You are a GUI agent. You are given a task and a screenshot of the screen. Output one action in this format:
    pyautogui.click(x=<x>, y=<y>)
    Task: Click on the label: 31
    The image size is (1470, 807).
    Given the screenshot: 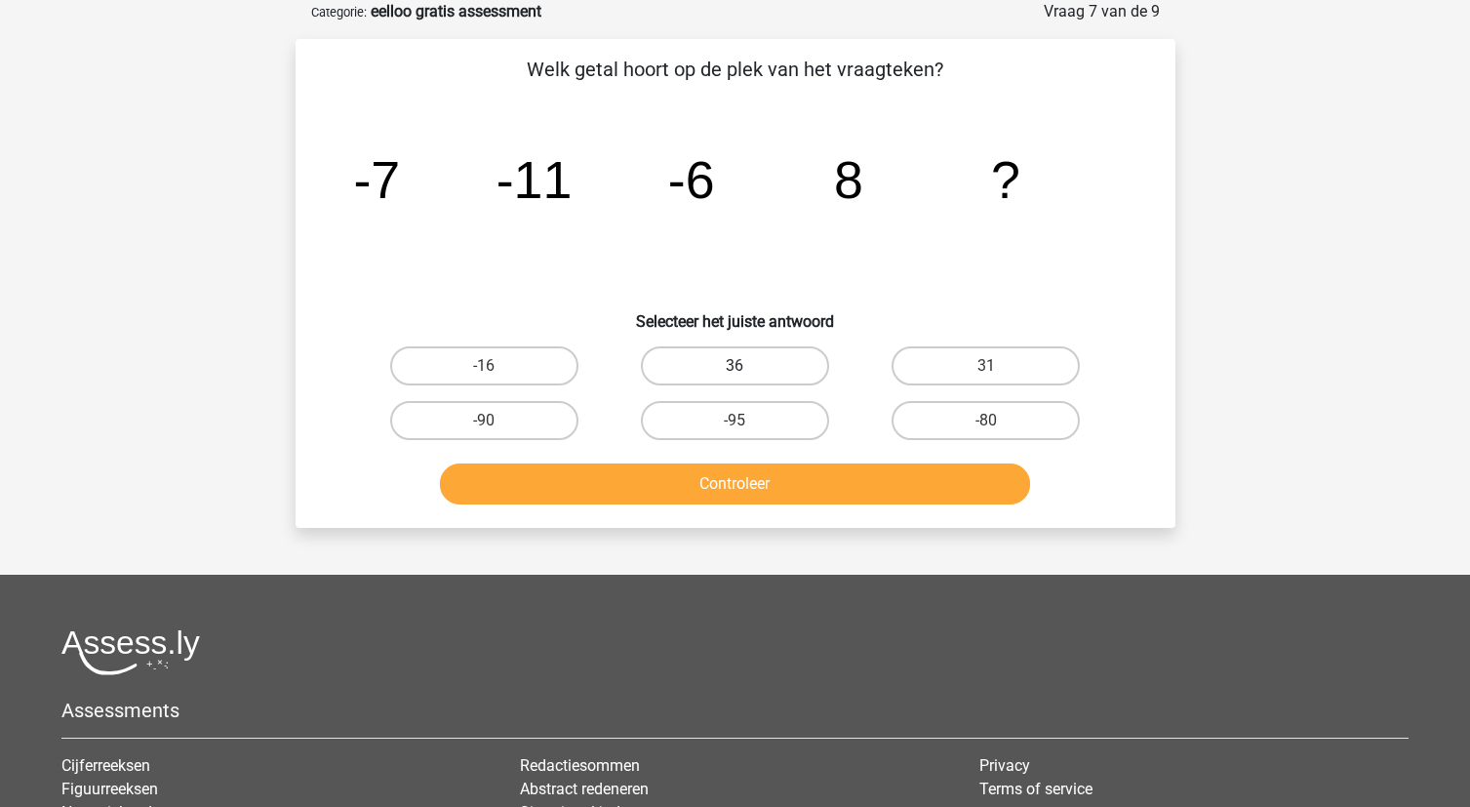 What is the action you would take?
    pyautogui.click(x=985, y=366)
    